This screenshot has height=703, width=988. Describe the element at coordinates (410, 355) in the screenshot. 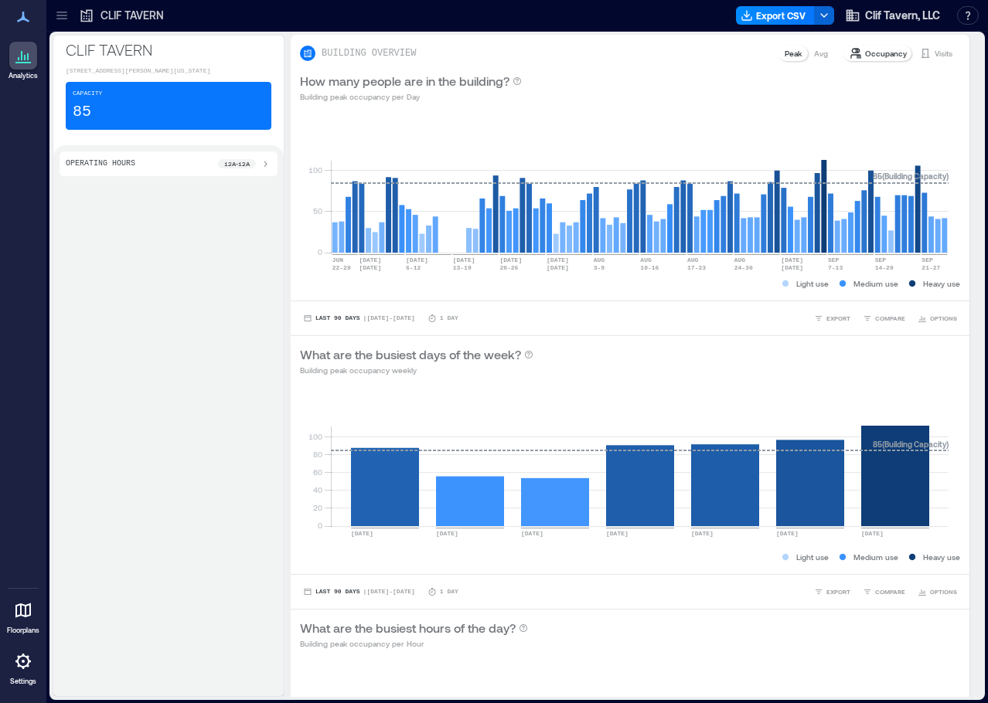

I see `p: What are the busiest days of the week?` at that location.